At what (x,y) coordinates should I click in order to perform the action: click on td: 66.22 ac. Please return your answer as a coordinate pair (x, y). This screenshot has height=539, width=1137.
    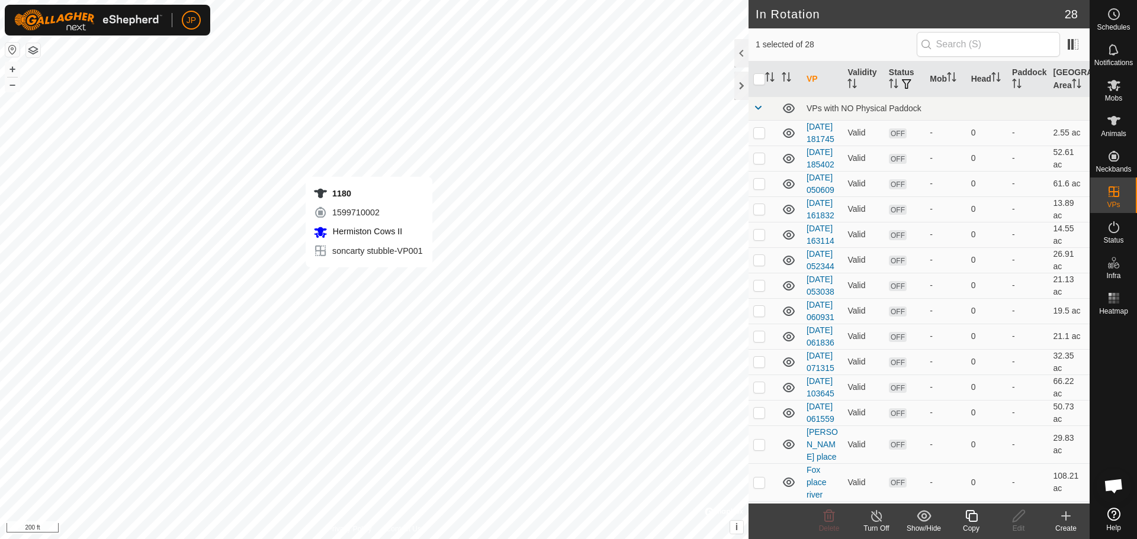
    Looking at the image, I should click on (1069, 387).